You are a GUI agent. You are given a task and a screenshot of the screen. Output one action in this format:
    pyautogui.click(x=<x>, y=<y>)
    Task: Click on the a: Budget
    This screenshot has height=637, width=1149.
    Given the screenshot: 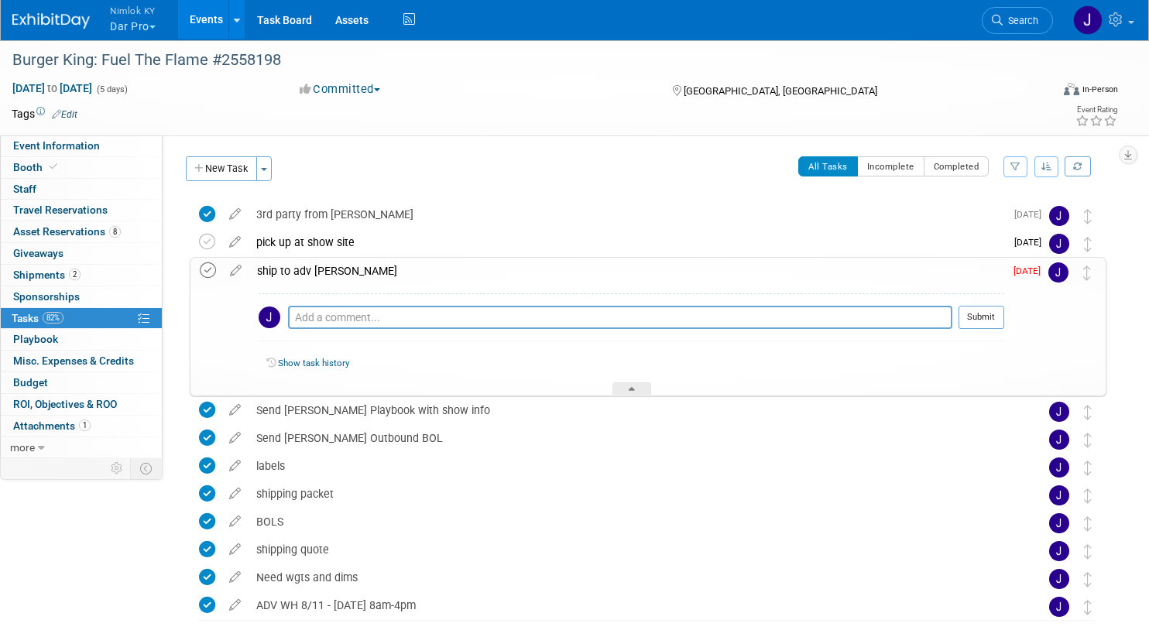 What is the action you would take?
    pyautogui.click(x=81, y=383)
    